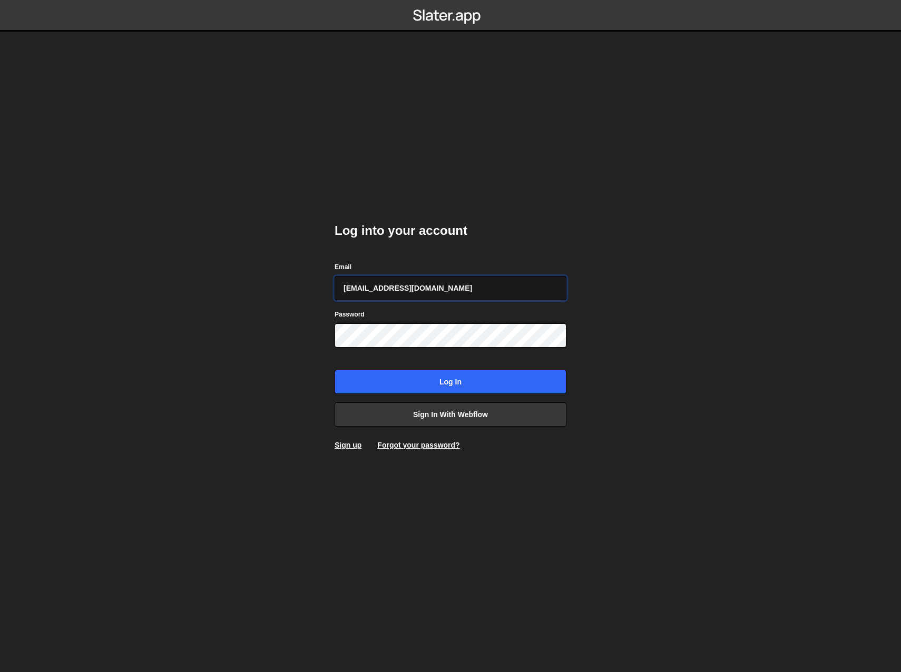 This screenshot has height=672, width=901. What do you see at coordinates (451, 231) in the screenshot?
I see `h2: Log into your account` at bounding box center [451, 231].